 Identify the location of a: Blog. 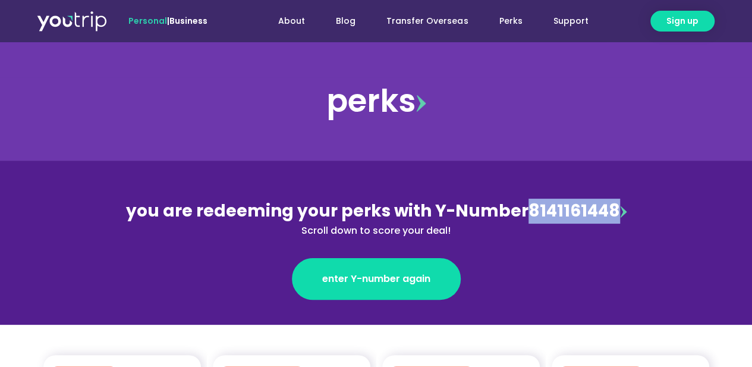
(345, 21).